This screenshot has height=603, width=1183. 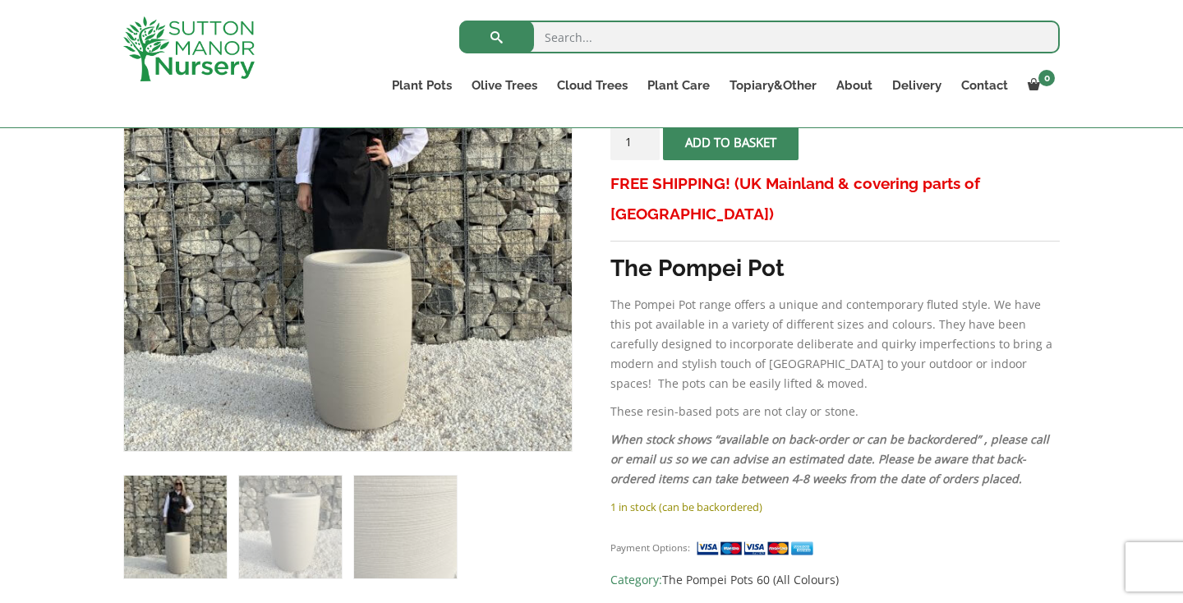 What do you see at coordinates (917, 85) in the screenshot?
I see `a: Delivery` at bounding box center [917, 85].